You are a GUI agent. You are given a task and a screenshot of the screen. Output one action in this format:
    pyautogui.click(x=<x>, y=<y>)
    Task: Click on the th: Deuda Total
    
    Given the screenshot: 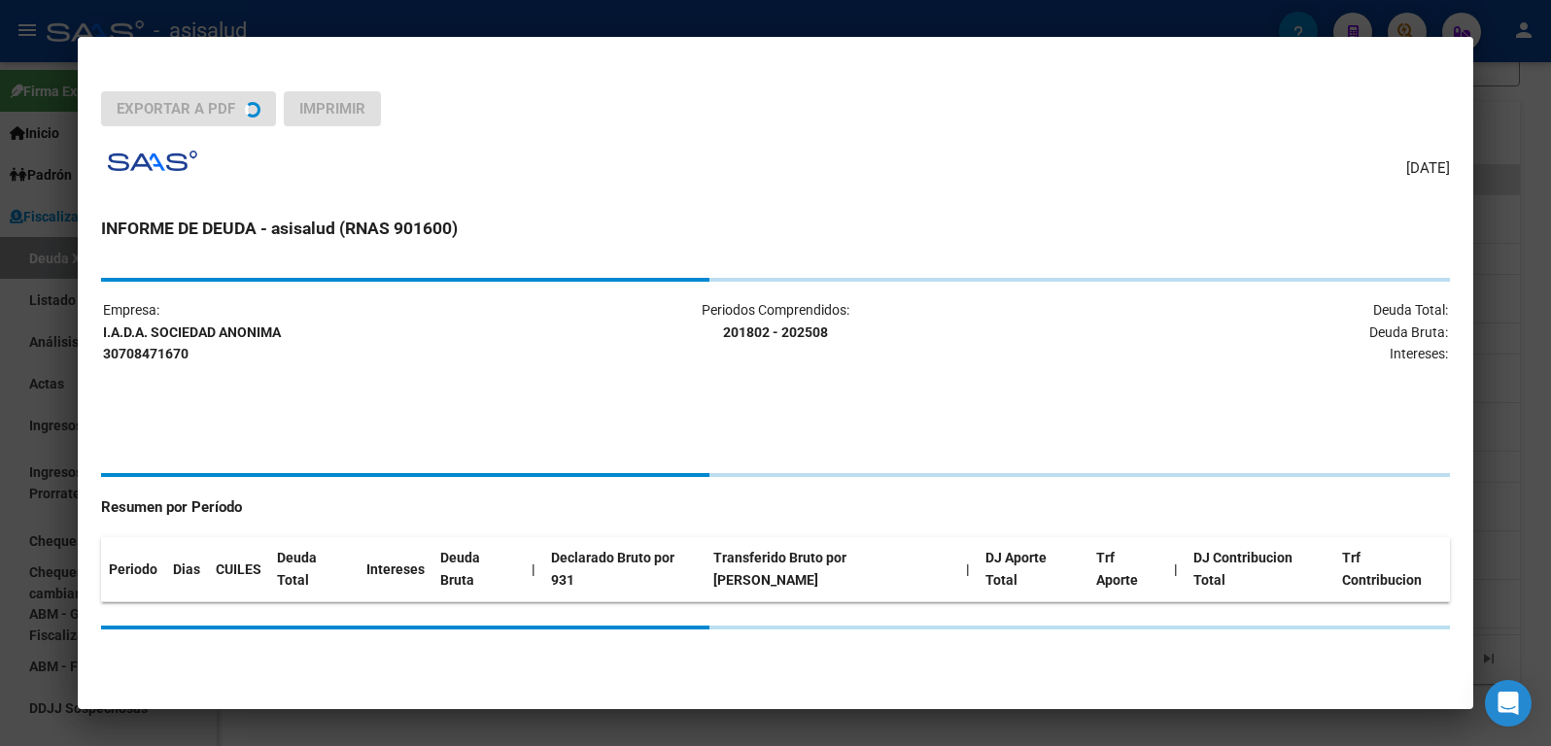 What is the action you would take?
    pyautogui.click(x=314, y=569)
    